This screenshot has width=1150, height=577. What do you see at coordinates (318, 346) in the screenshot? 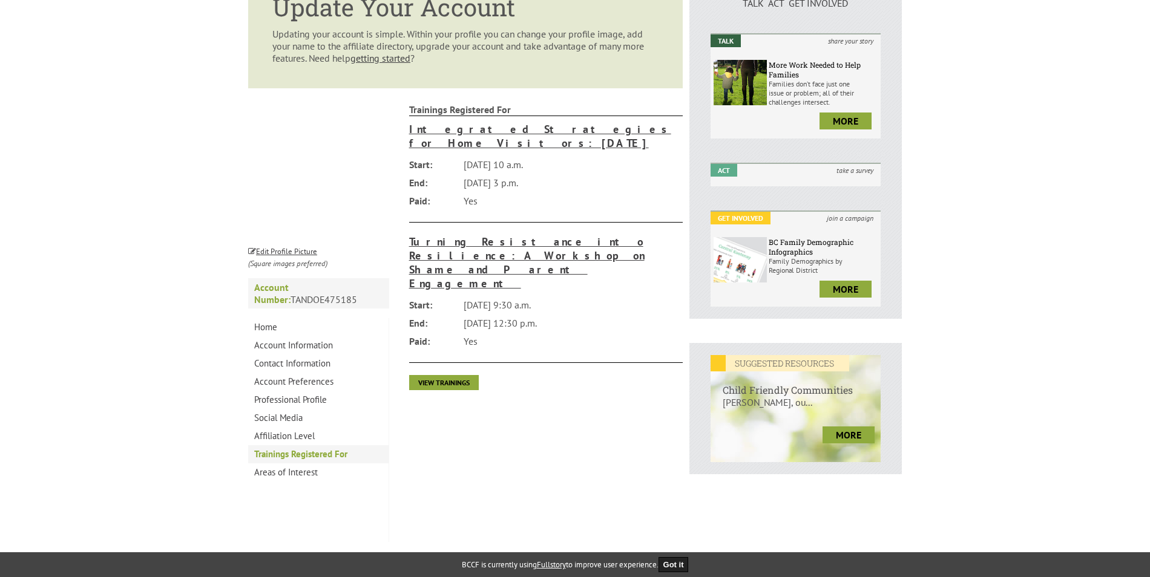
I see `a: Account Information` at bounding box center [318, 346].